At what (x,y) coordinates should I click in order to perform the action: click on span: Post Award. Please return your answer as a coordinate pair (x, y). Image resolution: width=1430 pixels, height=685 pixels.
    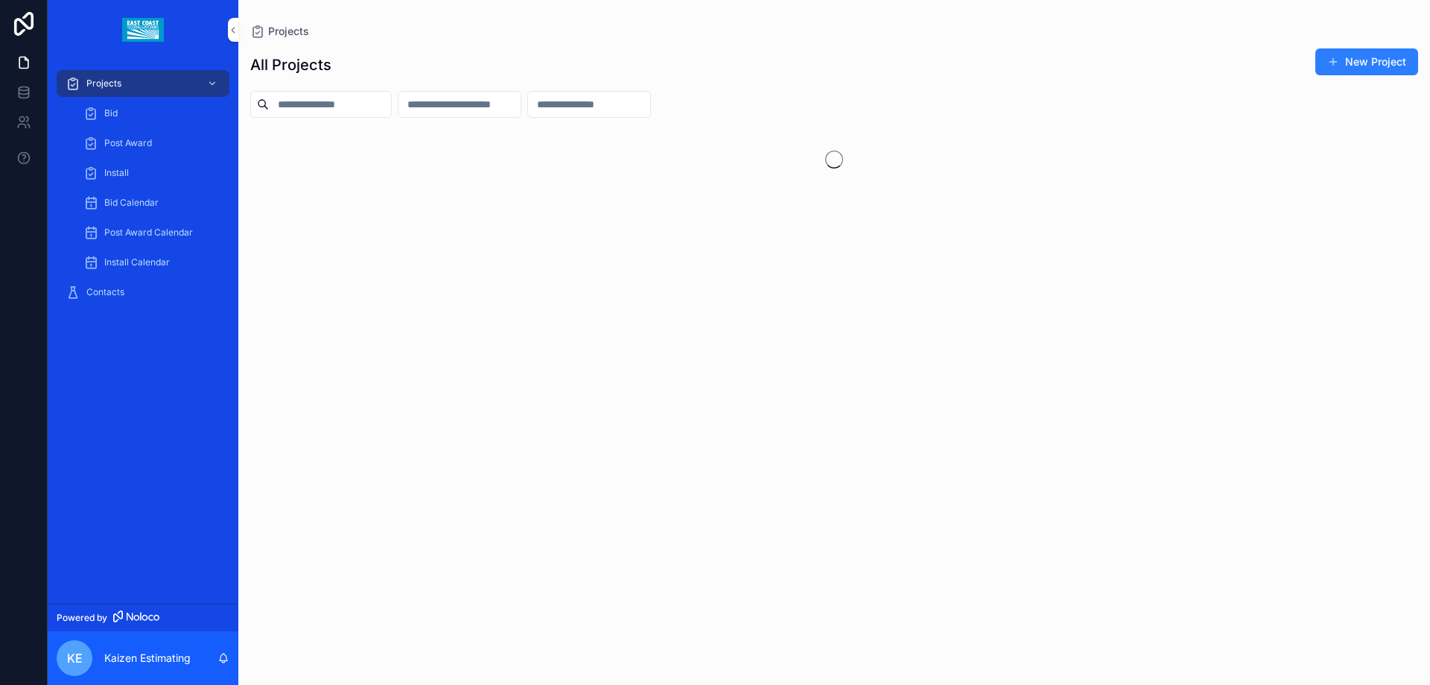
    Looking at the image, I should click on (128, 143).